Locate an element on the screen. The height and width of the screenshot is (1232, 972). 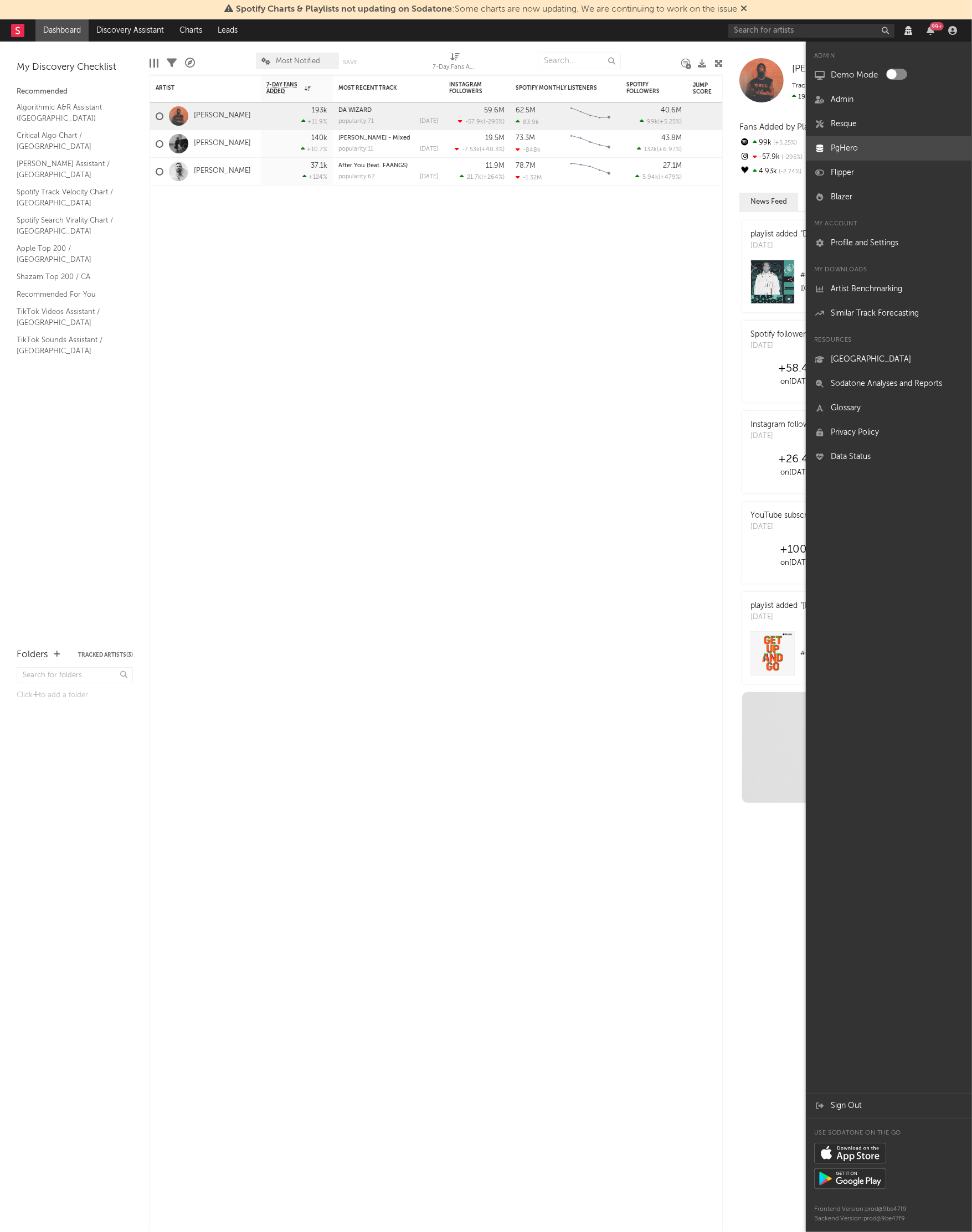
span: 173k fans last week is located at coordinates (857, 97).